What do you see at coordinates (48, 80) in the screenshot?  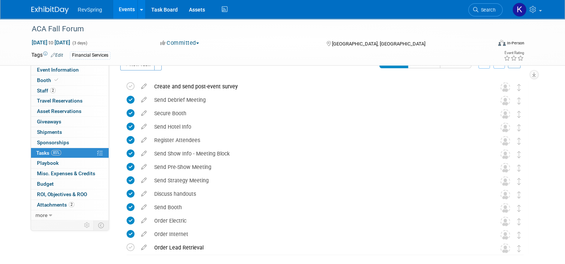 I see `span: Booth` at bounding box center [48, 80].